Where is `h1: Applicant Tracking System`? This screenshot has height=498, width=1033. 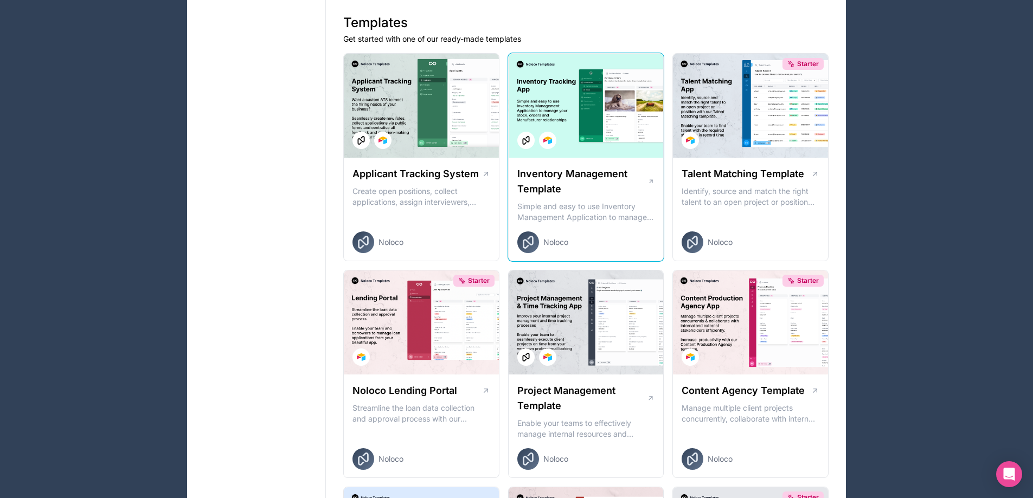
h1: Applicant Tracking System is located at coordinates (415, 174).